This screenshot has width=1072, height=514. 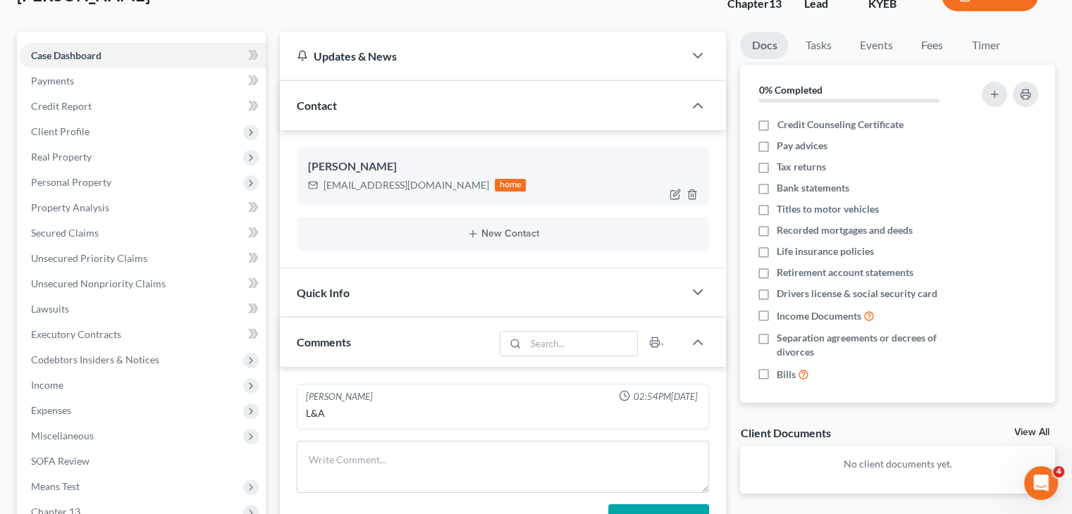 I want to click on a: Case Dashboard, so click(x=142, y=56).